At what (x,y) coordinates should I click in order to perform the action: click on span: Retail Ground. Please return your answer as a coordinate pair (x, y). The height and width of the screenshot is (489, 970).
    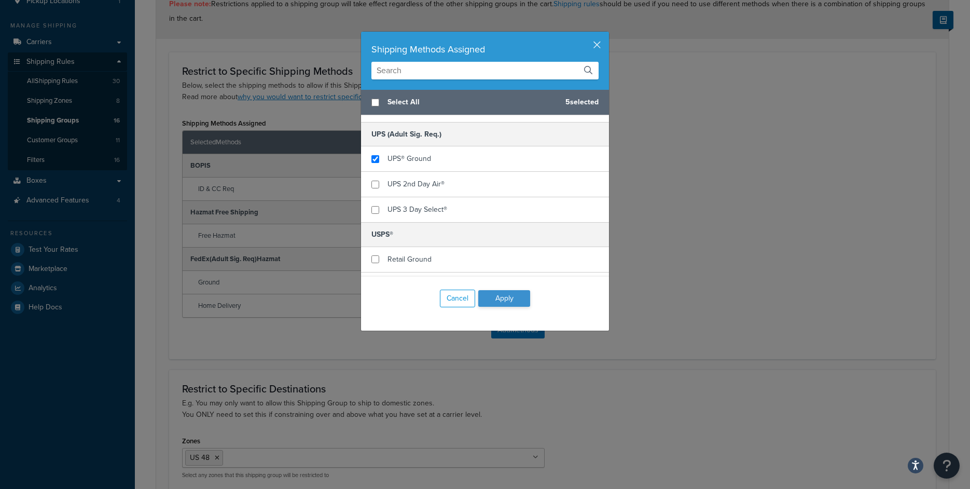
    Looking at the image, I should click on (409, 259).